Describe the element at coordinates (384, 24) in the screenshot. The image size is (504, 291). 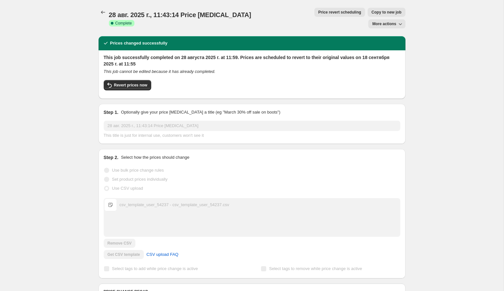
I see `span: More actions` at that location.